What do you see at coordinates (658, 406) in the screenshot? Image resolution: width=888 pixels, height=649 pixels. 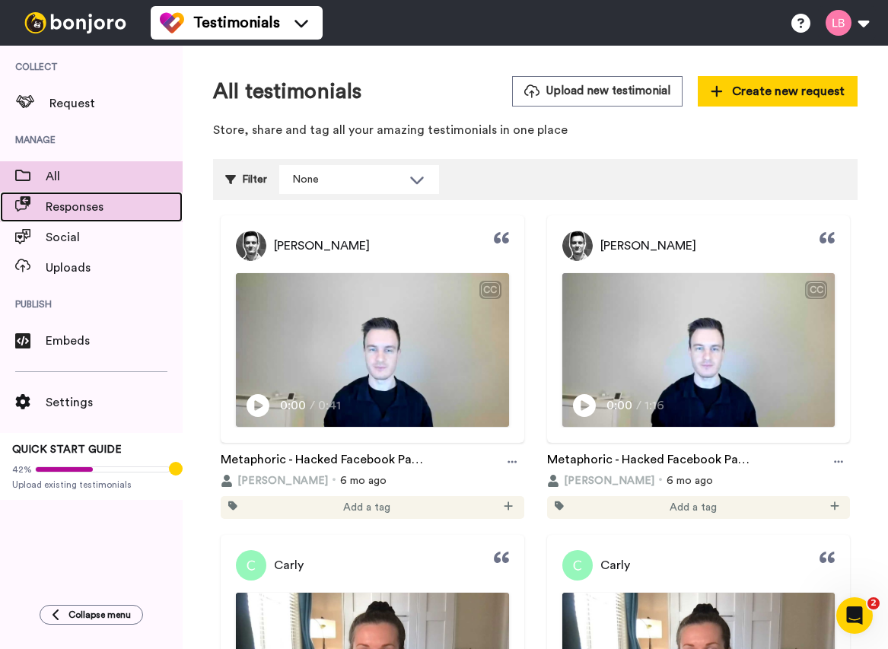 I see `span: 1:16` at bounding box center [658, 406].